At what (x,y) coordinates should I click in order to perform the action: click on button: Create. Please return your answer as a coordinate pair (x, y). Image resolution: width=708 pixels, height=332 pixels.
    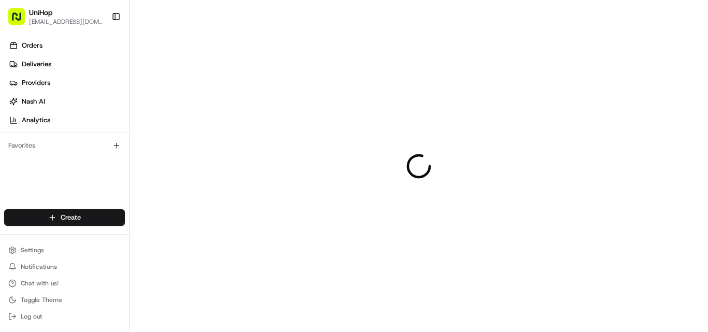
    Looking at the image, I should click on (64, 218).